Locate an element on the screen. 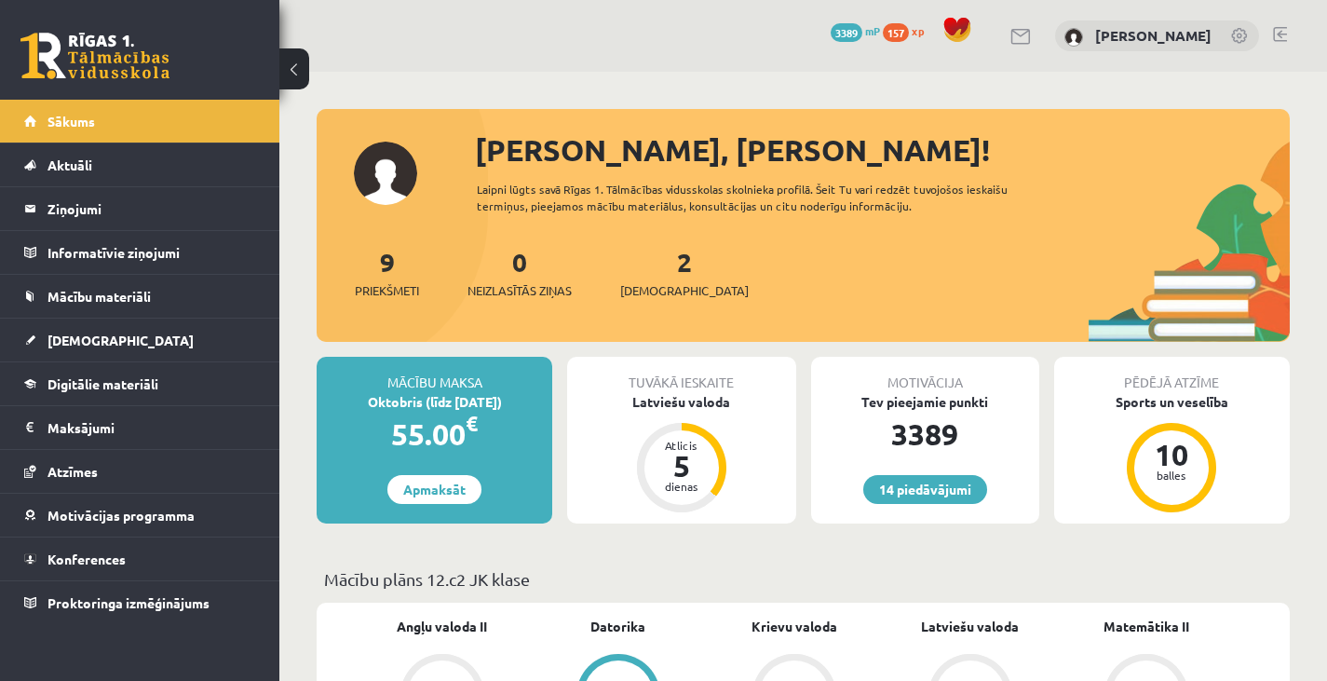 The width and height of the screenshot is (1327, 681). div: 5 is located at coordinates (682, 466).